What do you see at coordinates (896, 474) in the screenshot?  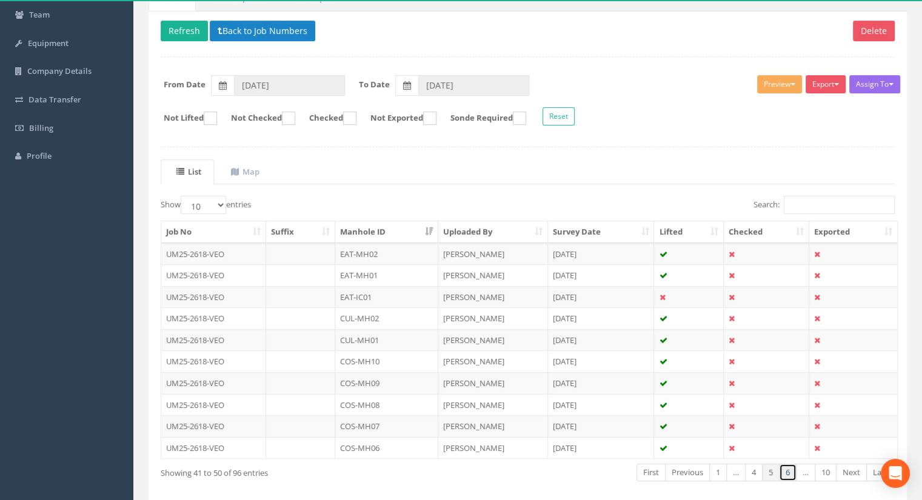 I see `div: Open Intercom Messenger` at bounding box center [896, 474].